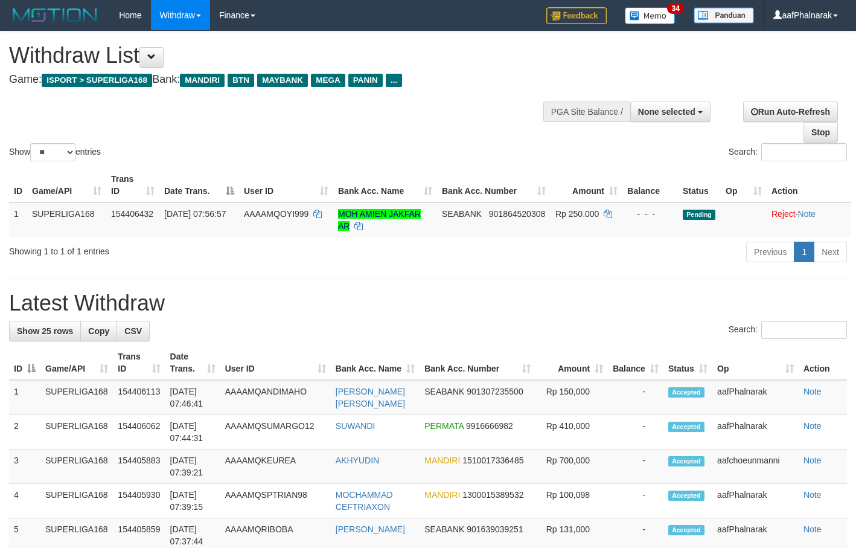  Describe the element at coordinates (18, 185) in the screenshot. I see `th: ID` at that location.